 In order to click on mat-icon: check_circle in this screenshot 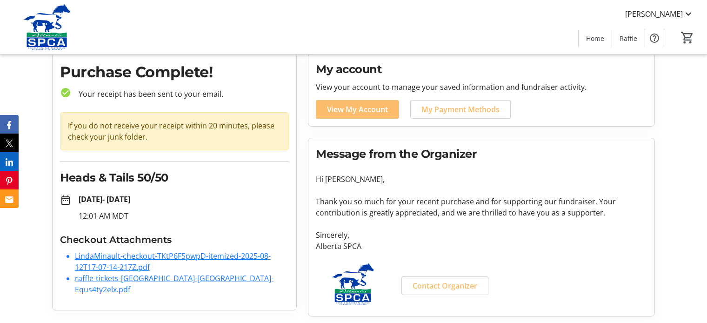, I will do `click(66, 93)`.